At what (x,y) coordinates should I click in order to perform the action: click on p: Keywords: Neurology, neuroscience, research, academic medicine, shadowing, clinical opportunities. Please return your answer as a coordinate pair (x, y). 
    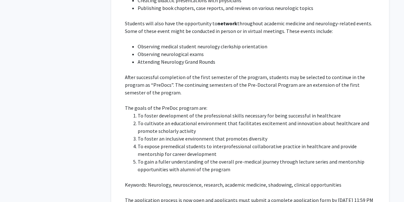
    Looking at the image, I should click on (253, 184).